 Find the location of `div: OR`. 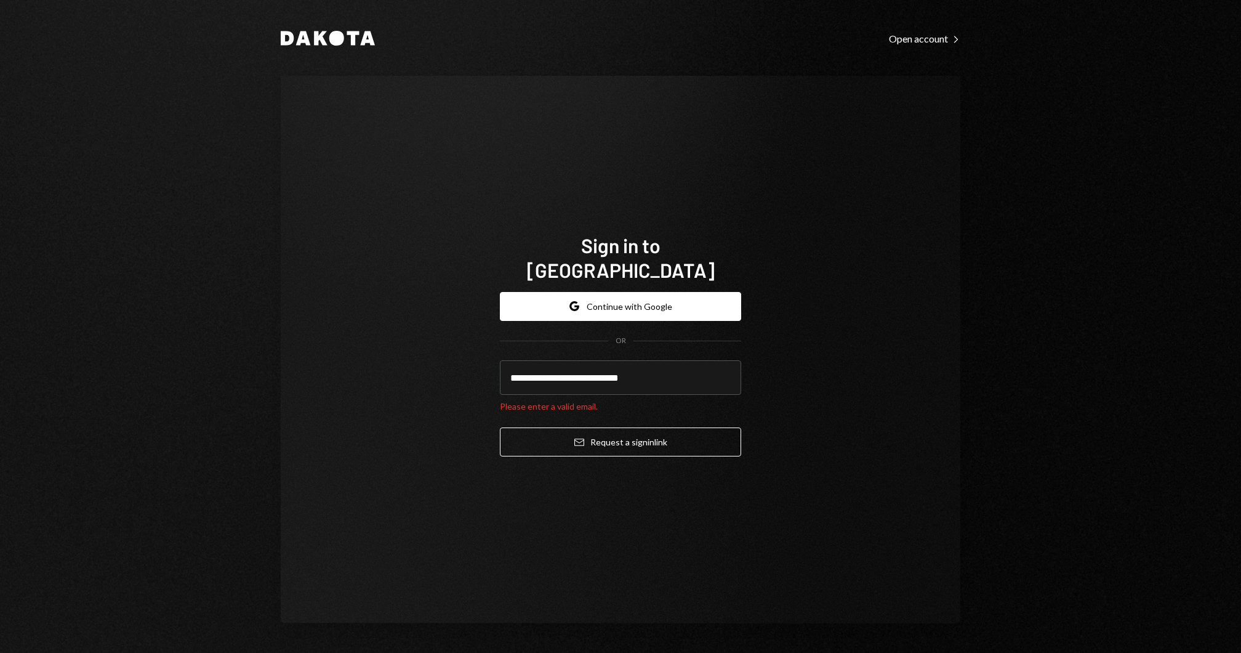

div: OR is located at coordinates (621, 341).